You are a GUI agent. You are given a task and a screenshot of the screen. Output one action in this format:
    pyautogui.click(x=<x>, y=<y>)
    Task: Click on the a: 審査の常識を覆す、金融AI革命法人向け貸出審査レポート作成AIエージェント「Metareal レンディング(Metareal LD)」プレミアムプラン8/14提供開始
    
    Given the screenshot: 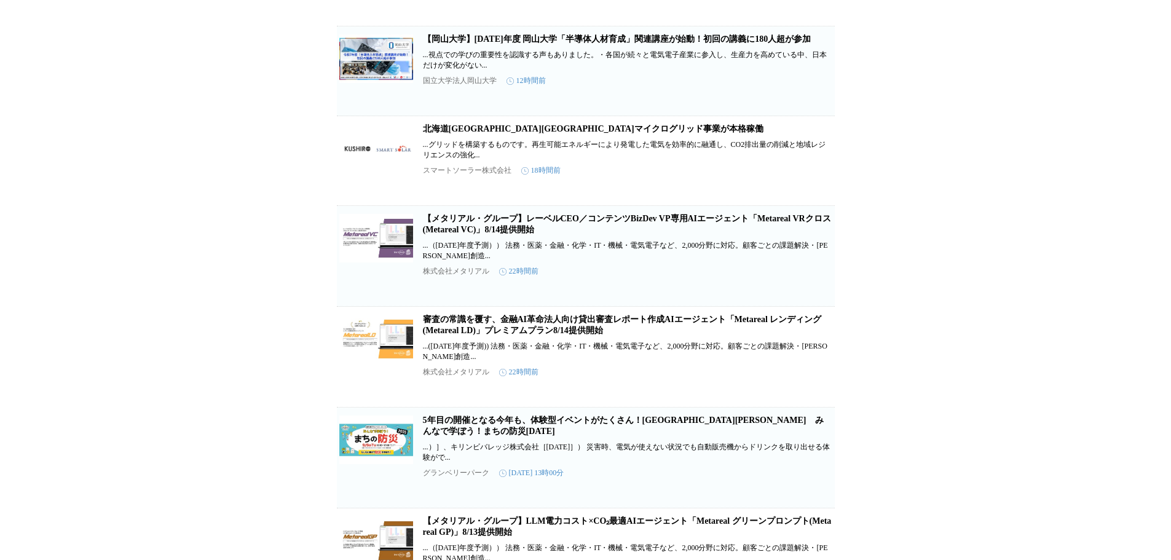 What is the action you would take?
    pyautogui.click(x=622, y=325)
    